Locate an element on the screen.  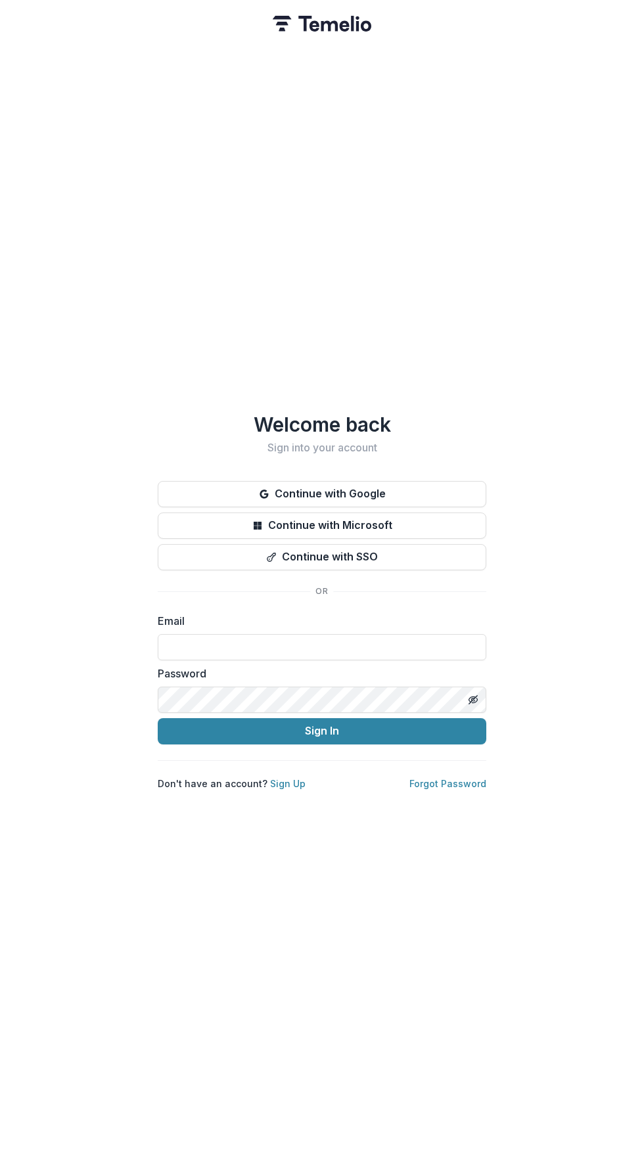
a: Forgot Password is located at coordinates (448, 784).